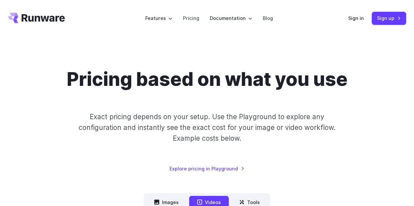  Describe the element at coordinates (36, 18) in the screenshot. I see `a: Go to /` at that location.